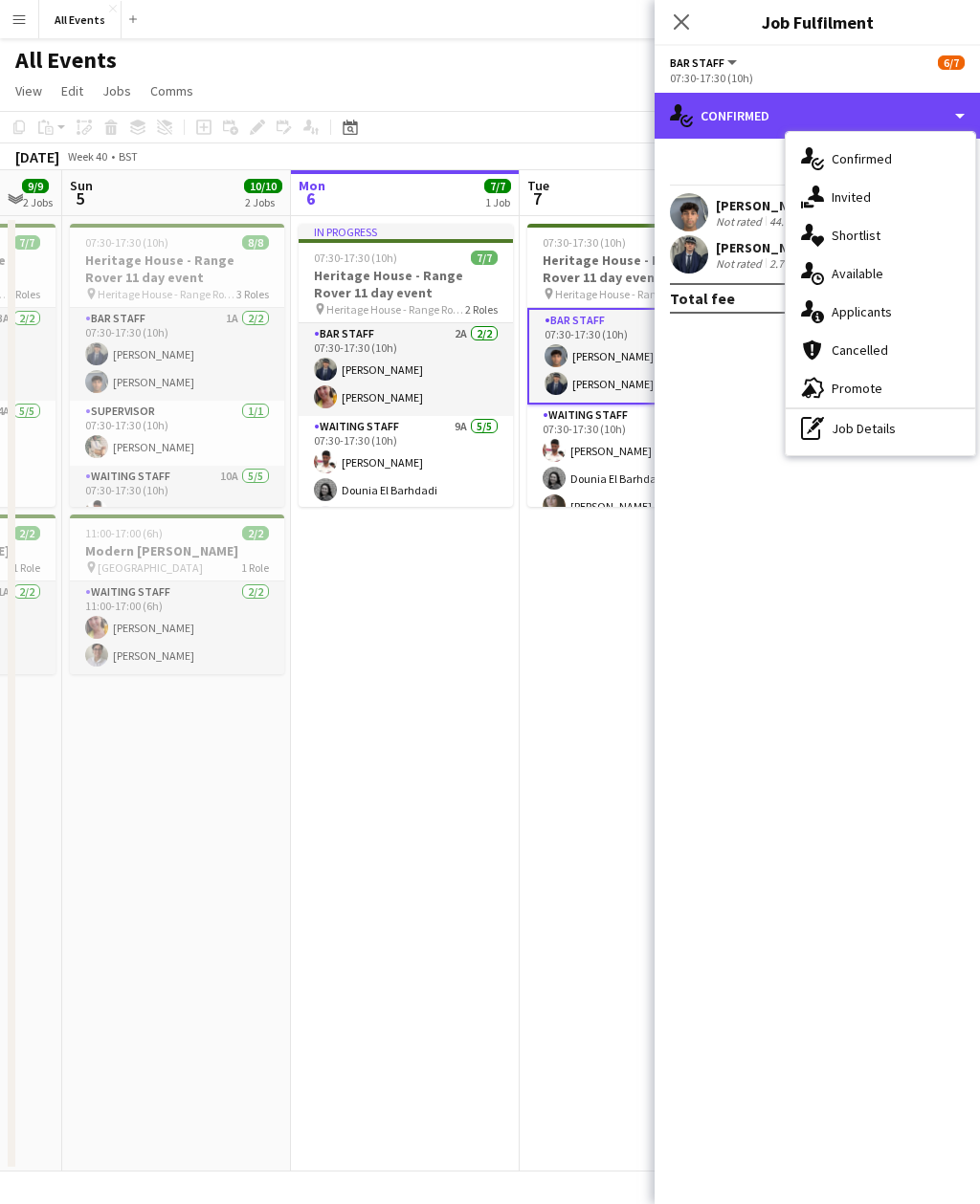 The image size is (980, 1204). What do you see at coordinates (312, 186) in the screenshot?
I see `span: Mon` at bounding box center [312, 186].